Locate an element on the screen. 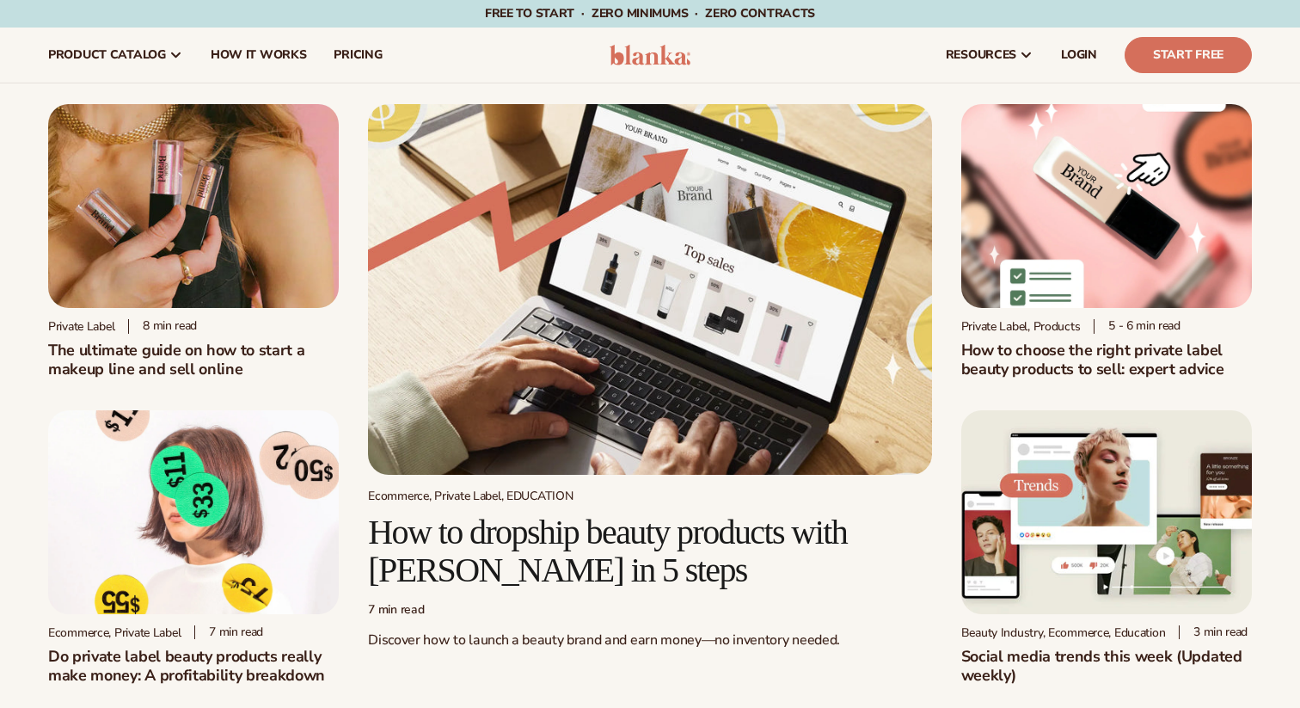 The height and width of the screenshot is (708, 1300). a: Private Label Beauty Products Click Private Label, Products 5 - 6 min readHow to choose the right... is located at coordinates (1107, 241).